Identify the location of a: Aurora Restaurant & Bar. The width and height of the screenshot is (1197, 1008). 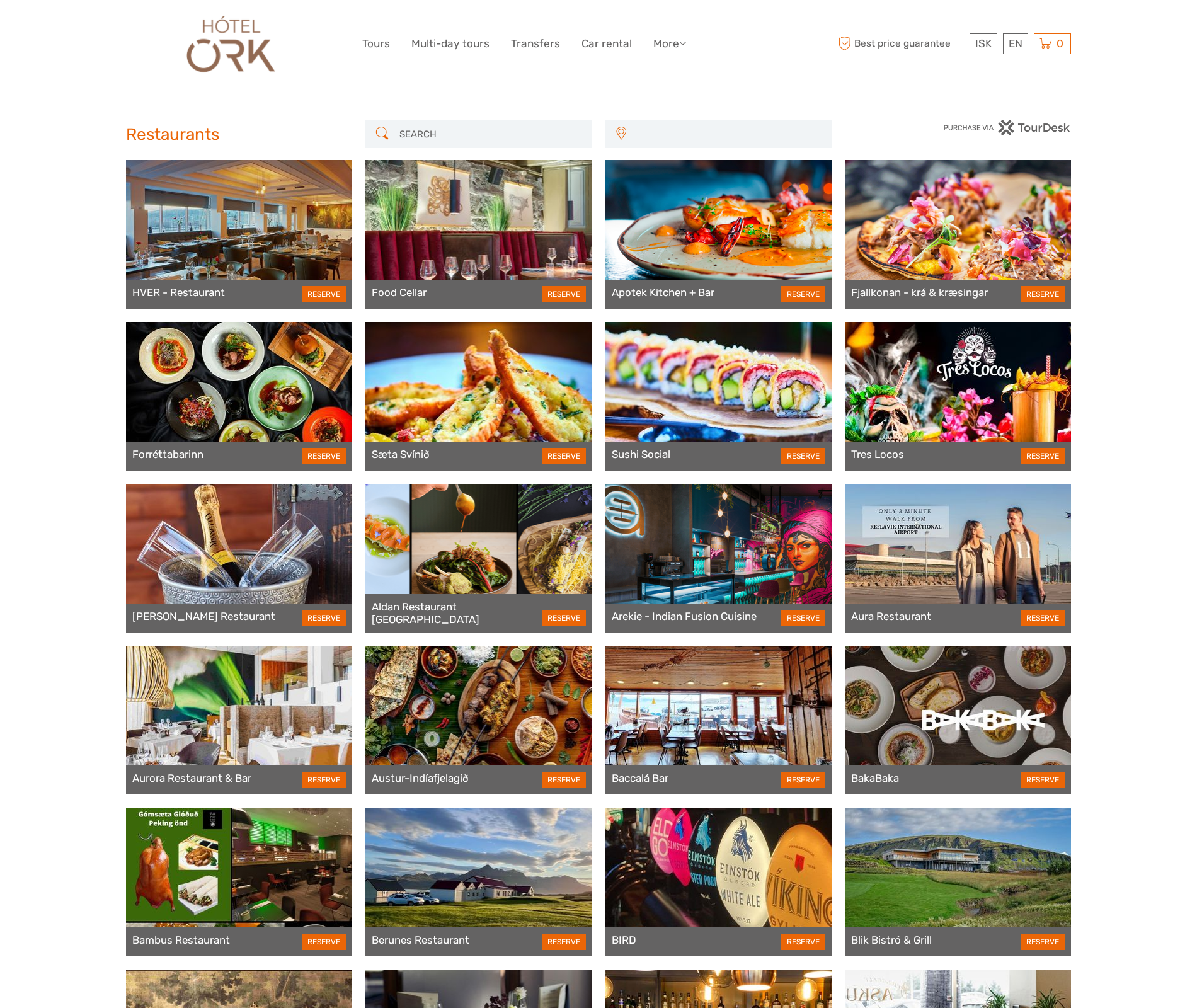
(191, 778).